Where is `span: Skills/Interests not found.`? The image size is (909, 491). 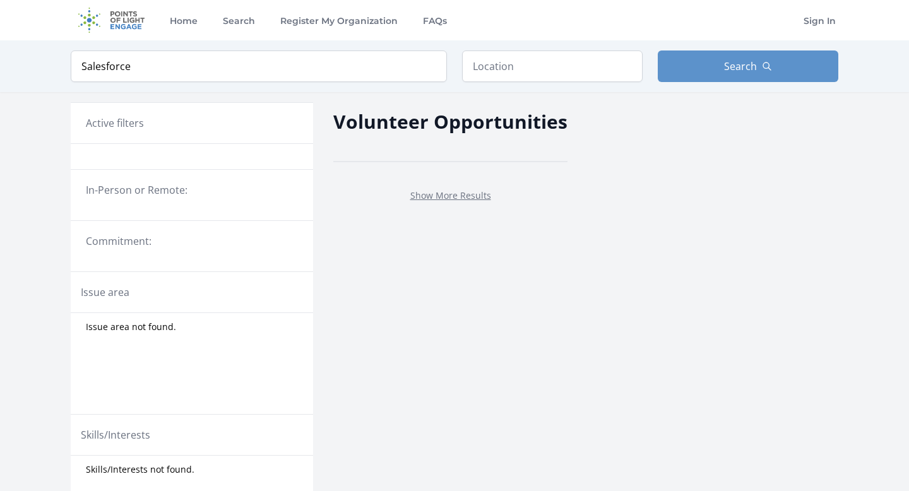
span: Skills/Interests not found. is located at coordinates (140, 470).